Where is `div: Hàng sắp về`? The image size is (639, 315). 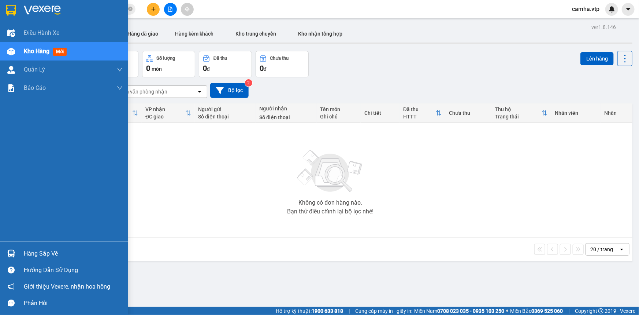
div: Hàng sắp về is located at coordinates (73, 253).